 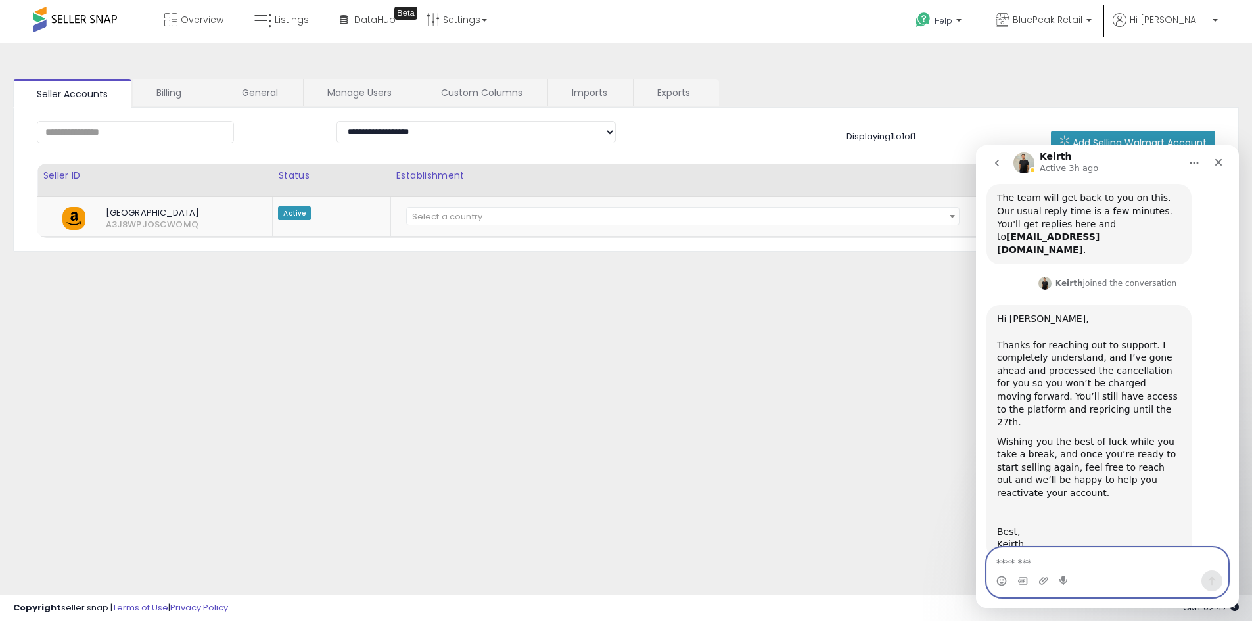 What do you see at coordinates (292, 20) in the screenshot?
I see `span: Listings` at bounding box center [292, 20].